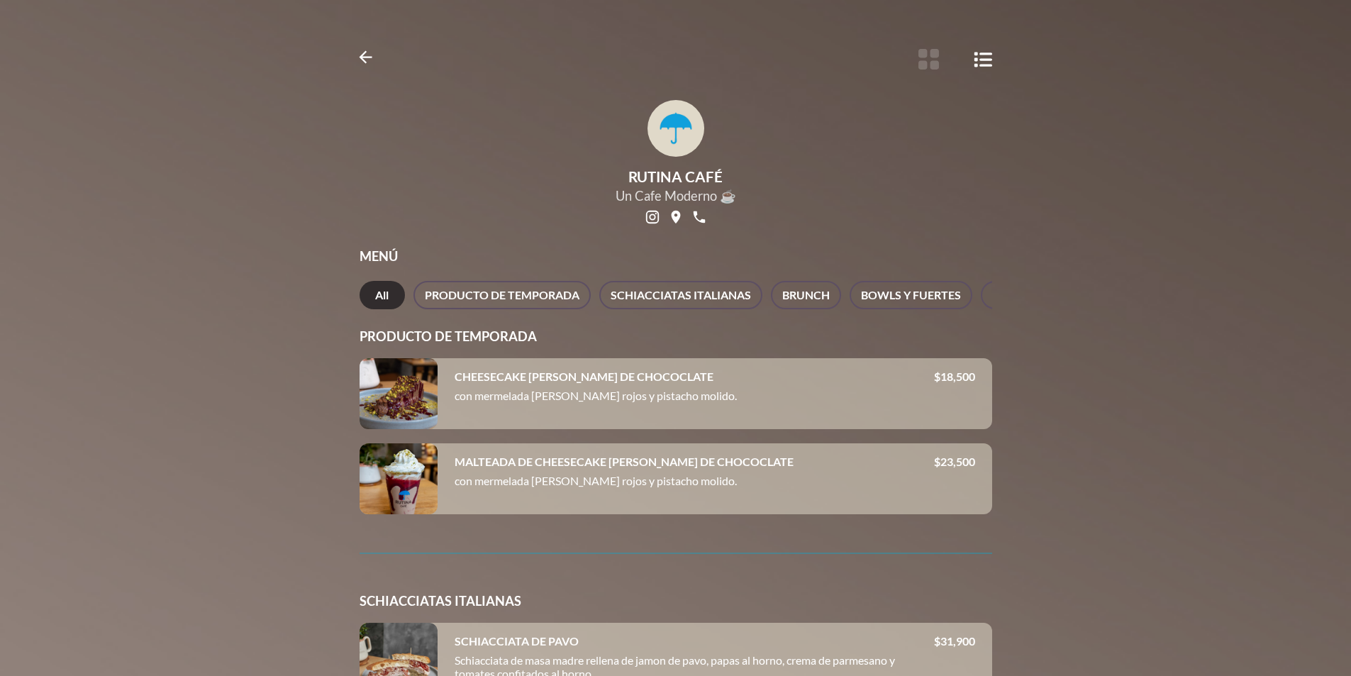 Image resolution: width=1351 pixels, height=676 pixels. I want to click on p: $ 23,500, so click(955, 461).